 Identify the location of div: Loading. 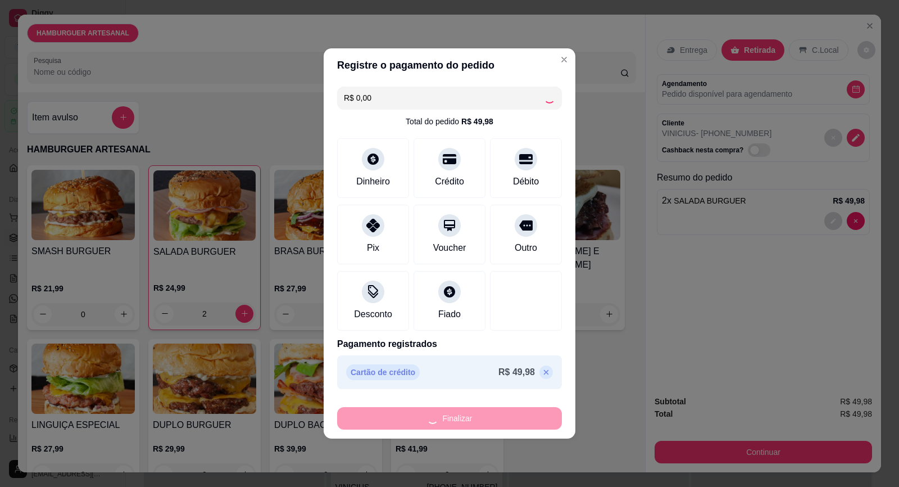
(549, 98).